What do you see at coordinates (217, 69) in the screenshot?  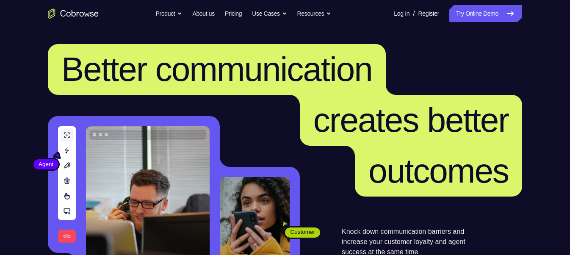 I see `span: Better communication` at bounding box center [217, 69].